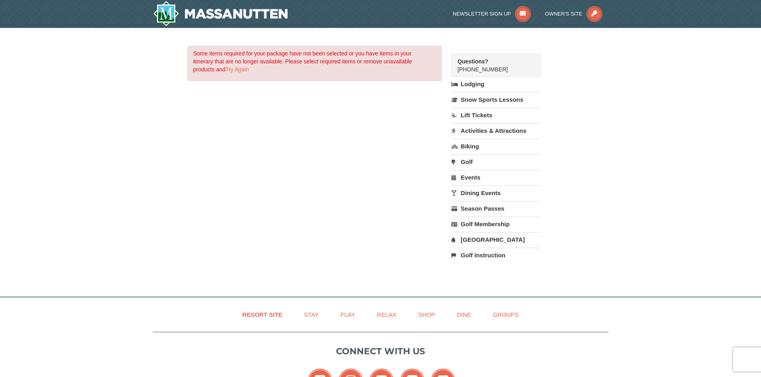 The image size is (761, 377). I want to click on a: Golf Instruction, so click(496, 255).